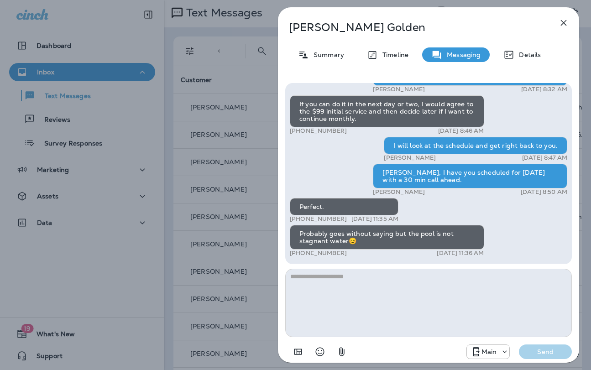 The width and height of the screenshot is (591, 370). Describe the element at coordinates (298, 352) in the screenshot. I see `button: Add in a premade template` at that location.